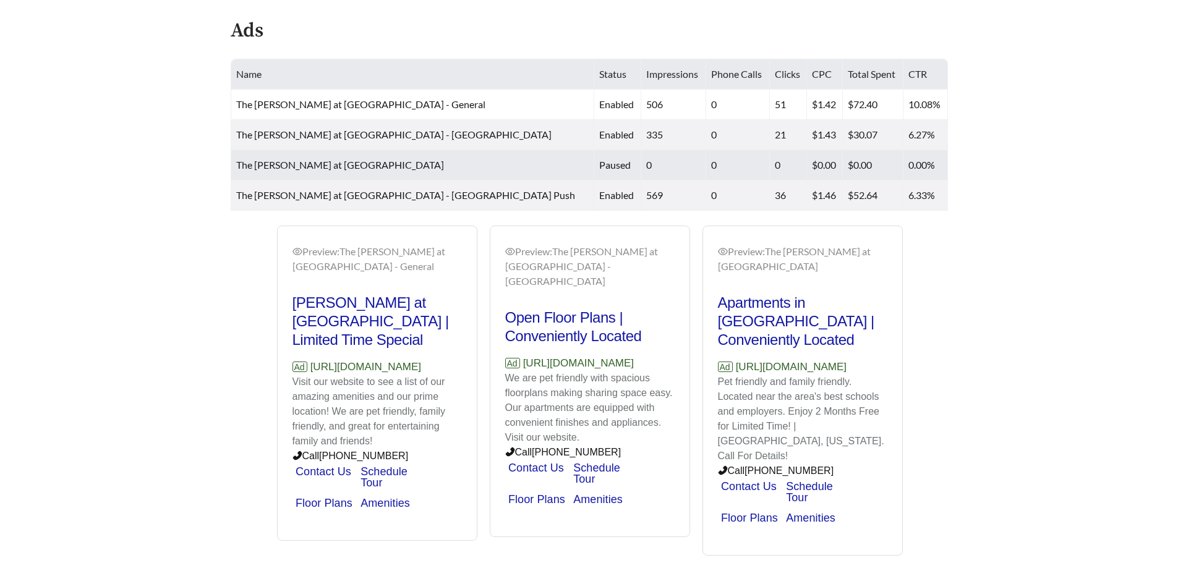  Describe the element at coordinates (926, 195) in the screenshot. I see `td: 6.33%` at that location.